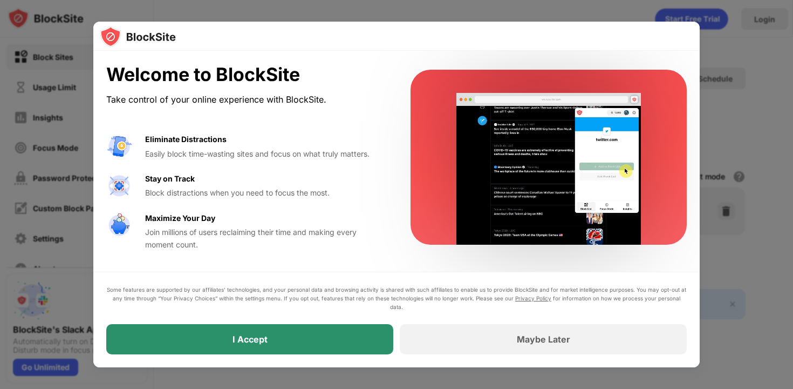  I want to click on div: Maybe Later, so click(543, 339).